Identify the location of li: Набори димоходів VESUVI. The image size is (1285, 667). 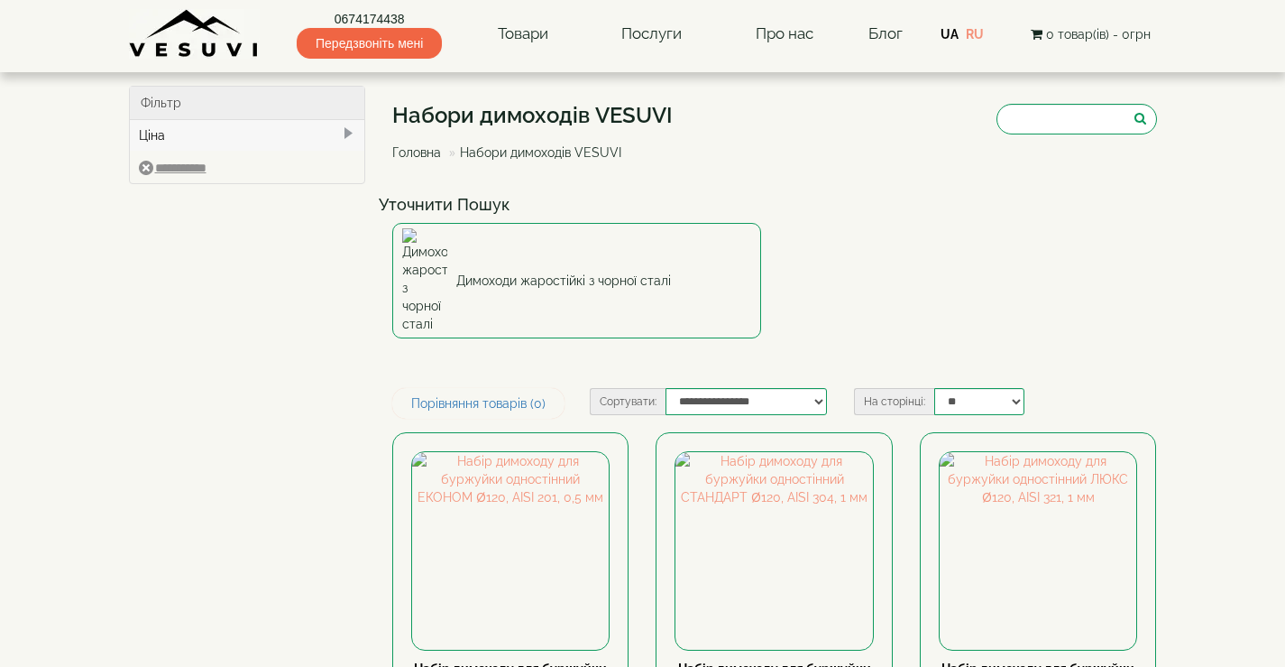
(533, 152).